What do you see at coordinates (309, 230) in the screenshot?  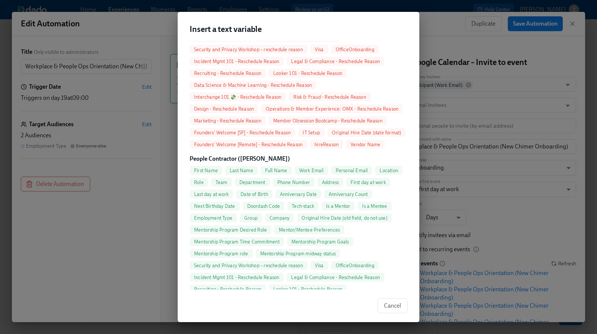 I see `span: Mentor/Mentee Preferences` at bounding box center [309, 230].